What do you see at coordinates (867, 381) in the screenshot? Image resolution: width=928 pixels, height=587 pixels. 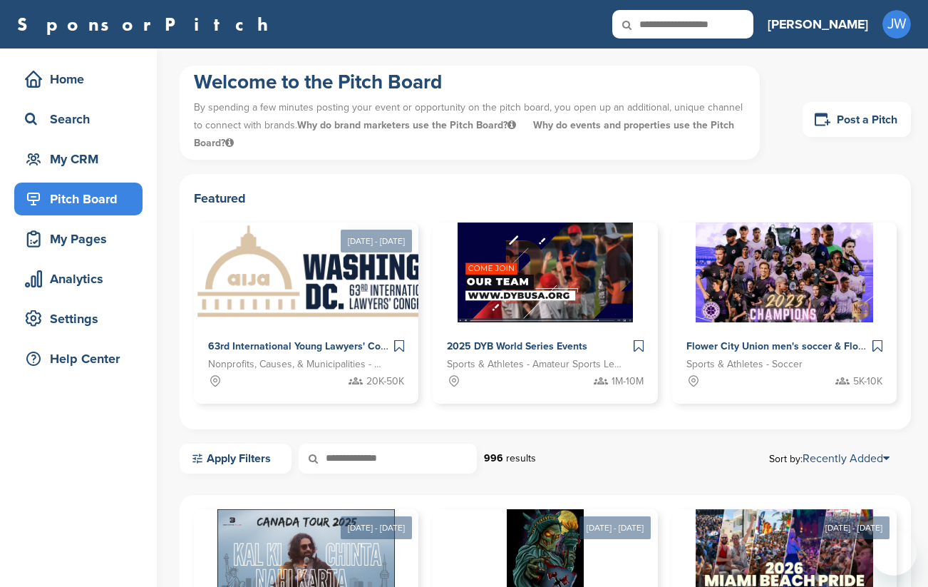 I see `span: 5K-10K` at bounding box center [867, 381].